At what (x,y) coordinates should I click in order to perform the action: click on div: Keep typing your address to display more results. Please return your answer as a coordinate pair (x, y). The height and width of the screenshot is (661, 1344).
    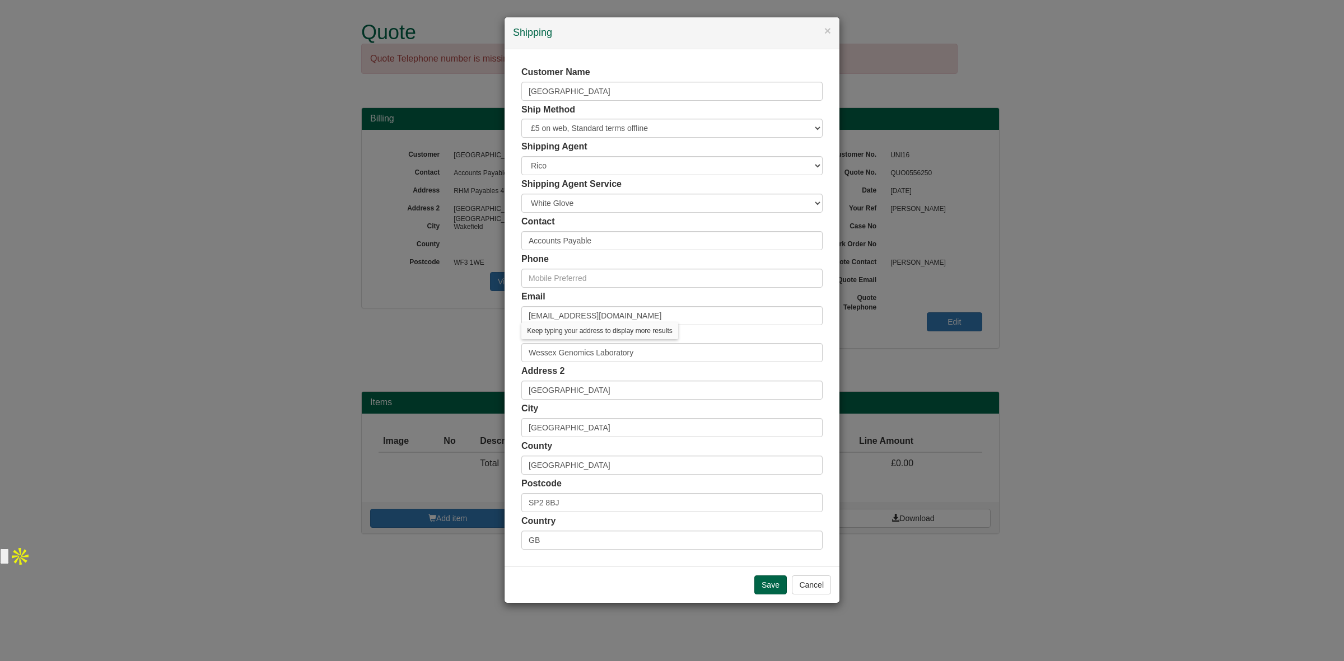
    Looking at the image, I should click on (599, 331).